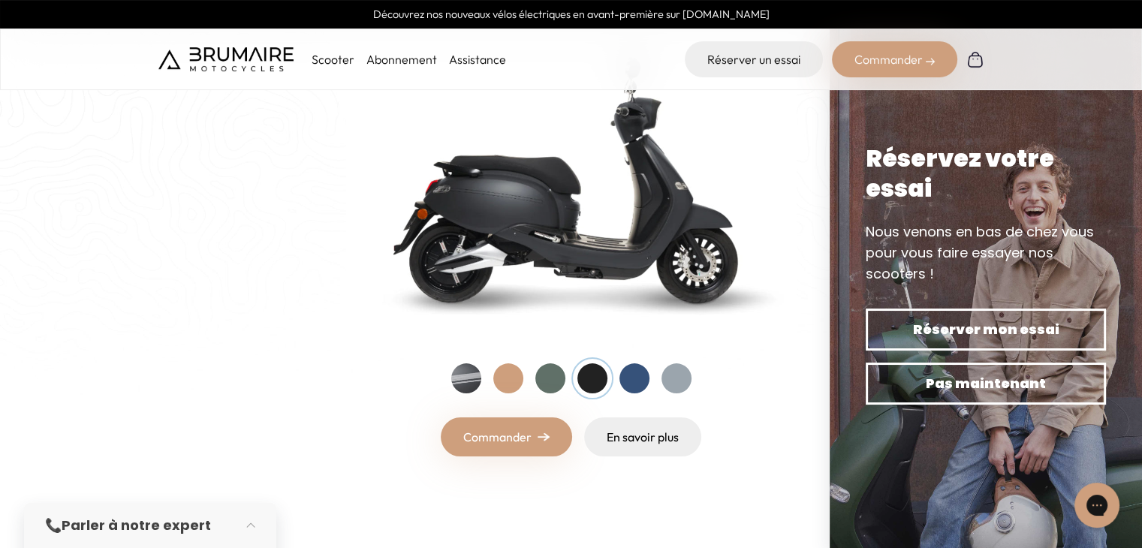 The width and height of the screenshot is (1142, 548). Describe the element at coordinates (975, 59) in the screenshot. I see `img: Panier` at that location.